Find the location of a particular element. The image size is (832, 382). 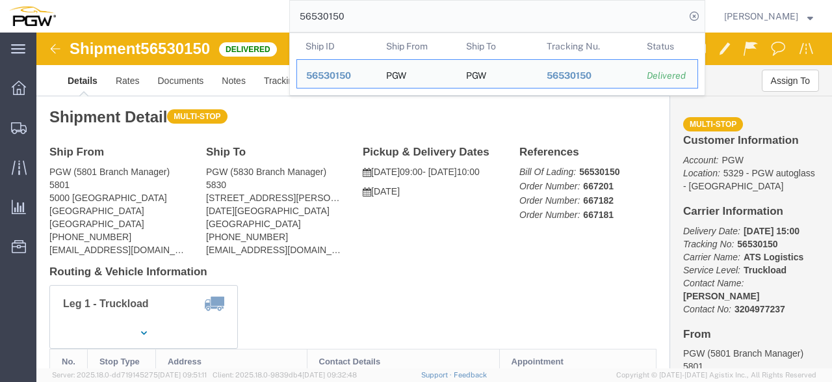

span: Client: 2025.18.0-9839db4 is located at coordinates (285, 375).